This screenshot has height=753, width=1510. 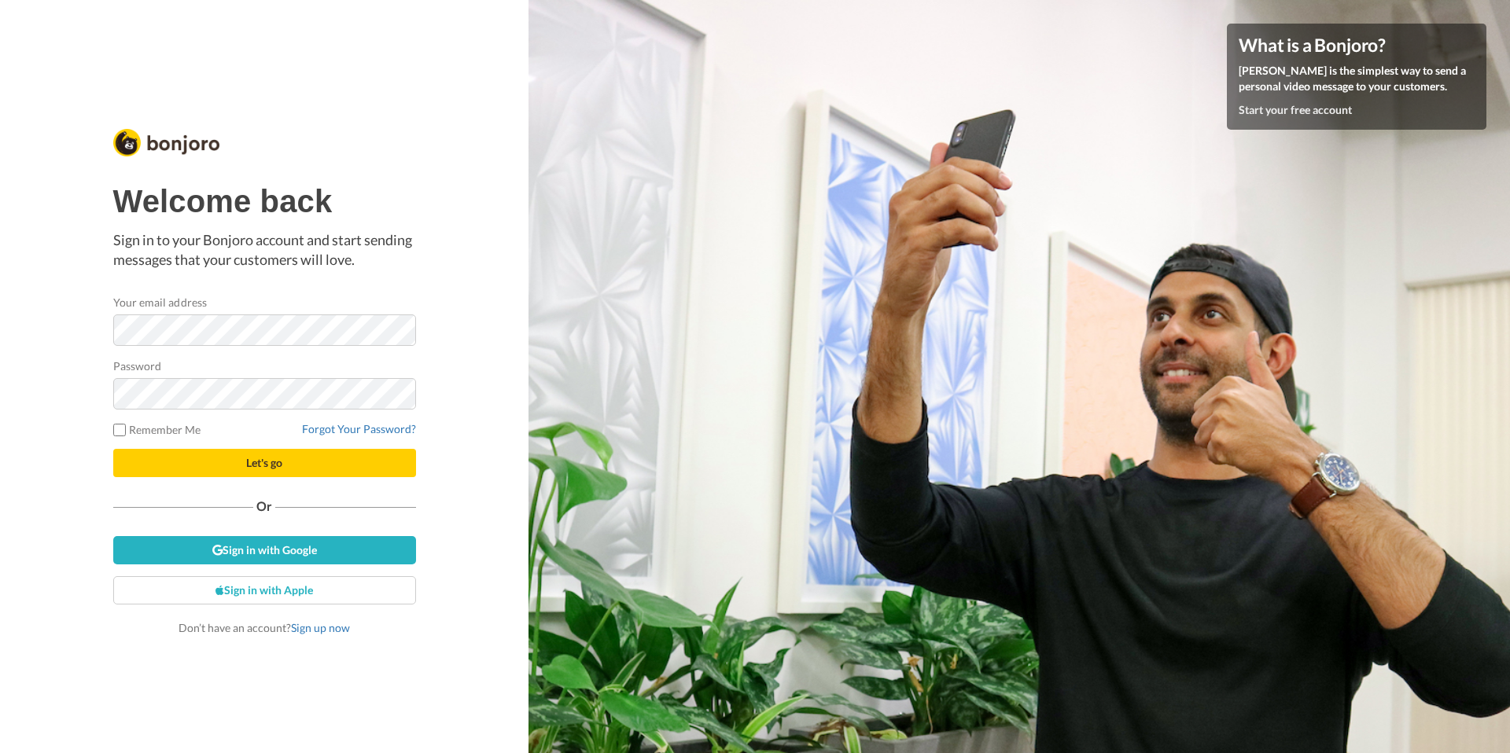 What do you see at coordinates (264, 201) in the screenshot?
I see `h1: Welcome back` at bounding box center [264, 201].